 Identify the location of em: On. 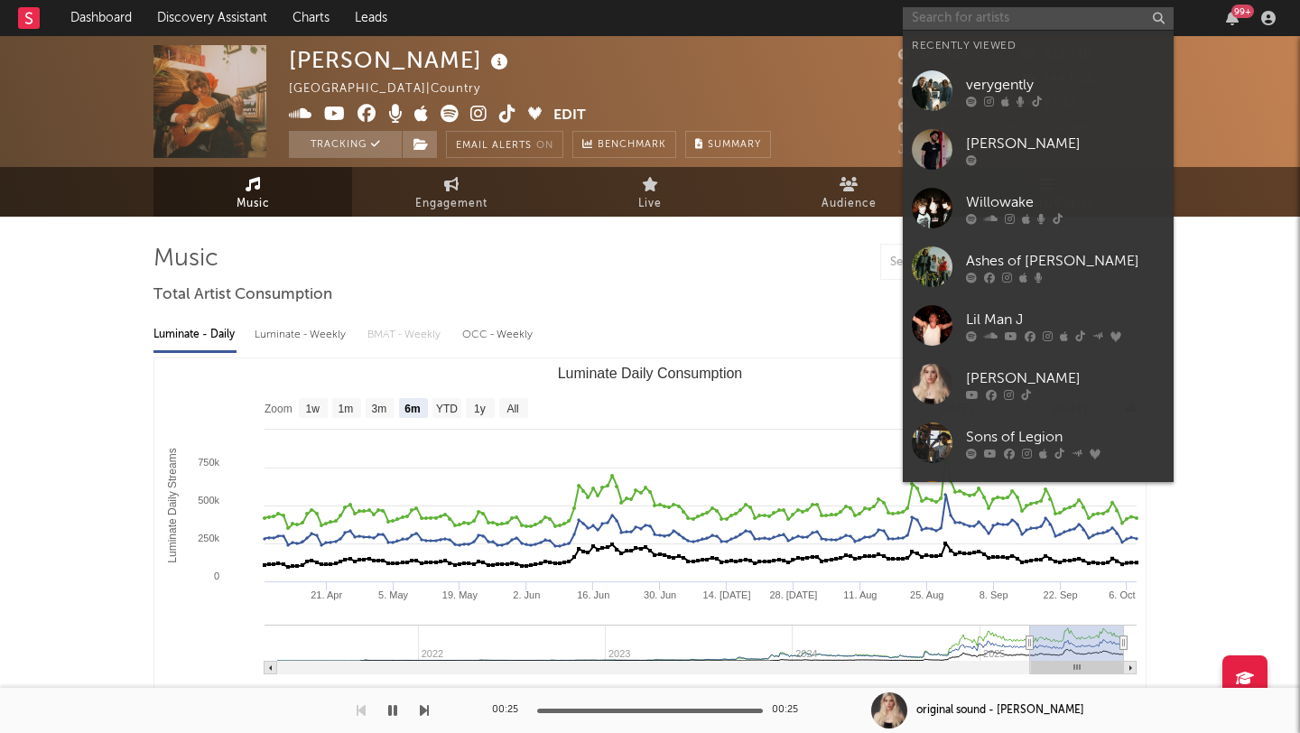
(544, 145).